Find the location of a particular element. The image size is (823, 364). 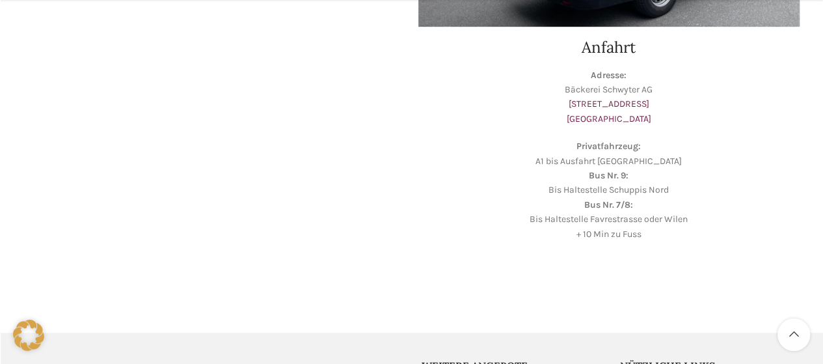

strong: Adresse: is located at coordinates (608, 75).